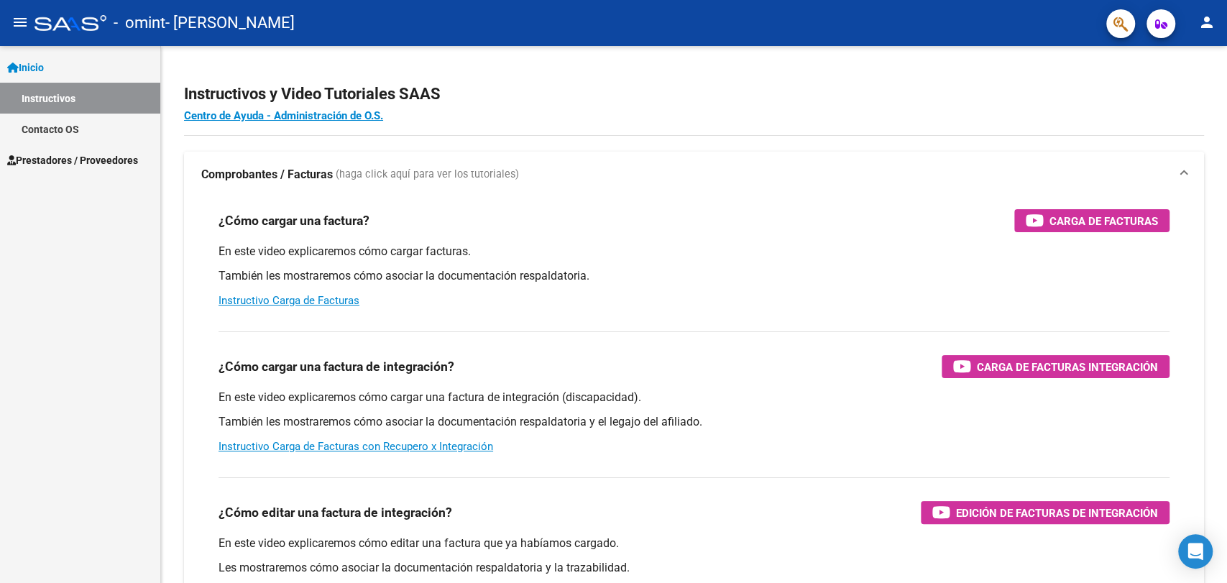 This screenshot has height=583, width=1227. Describe the element at coordinates (1055, 367) in the screenshot. I see `button: Carga de Facturas Integración` at that location.